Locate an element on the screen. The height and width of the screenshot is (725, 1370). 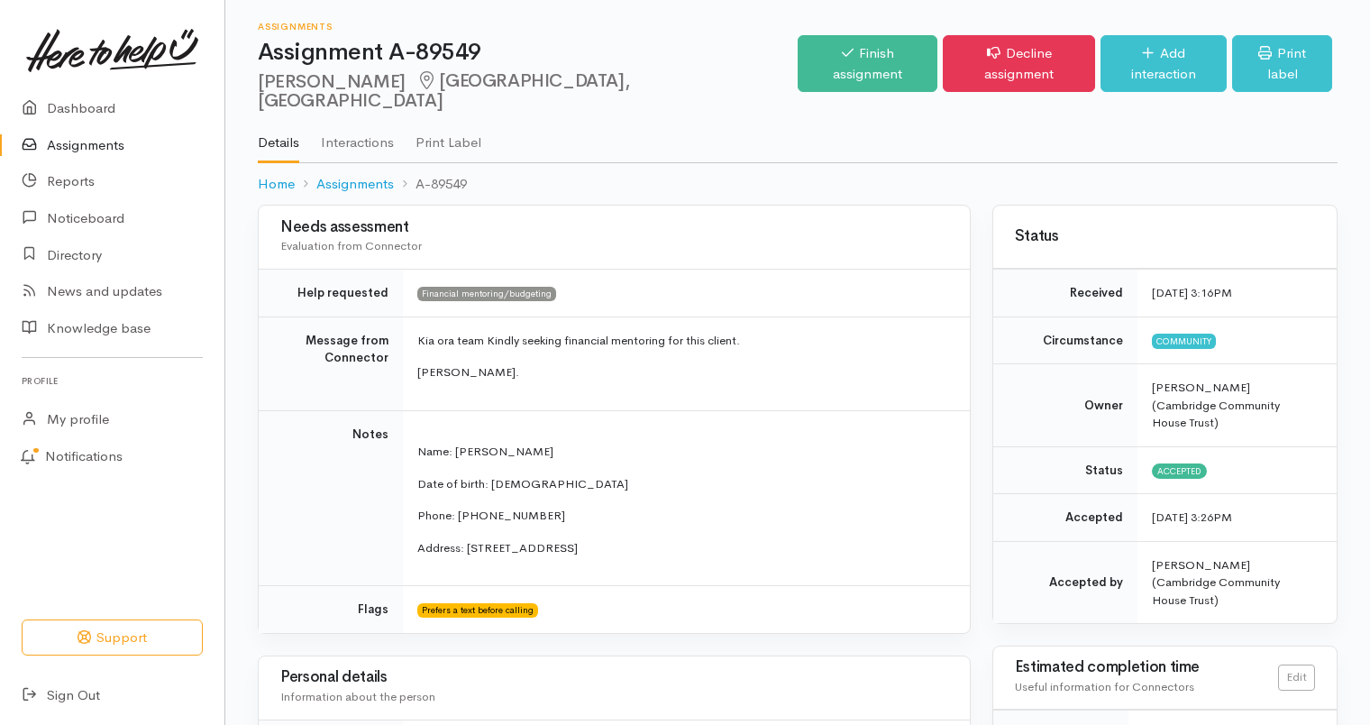
a: Interactions is located at coordinates (357, 136).